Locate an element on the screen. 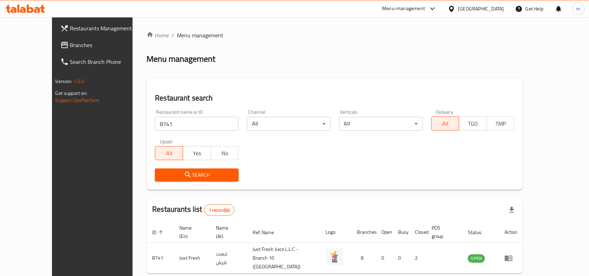  span: Get support on: is located at coordinates (71, 93).